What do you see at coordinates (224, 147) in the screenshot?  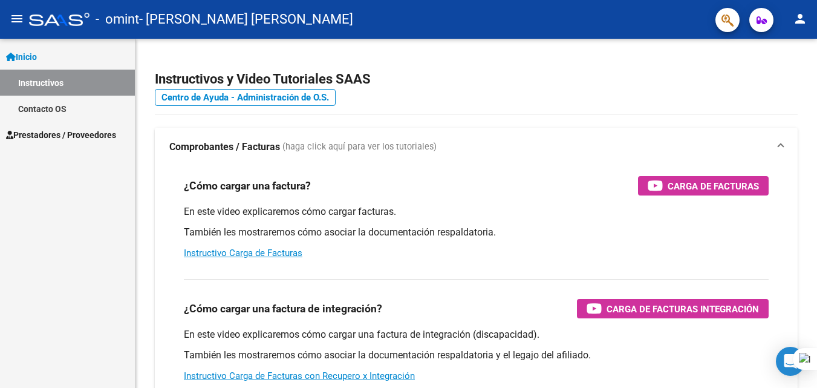 I see `strong: Comprobantes / Facturas` at bounding box center [224, 147].